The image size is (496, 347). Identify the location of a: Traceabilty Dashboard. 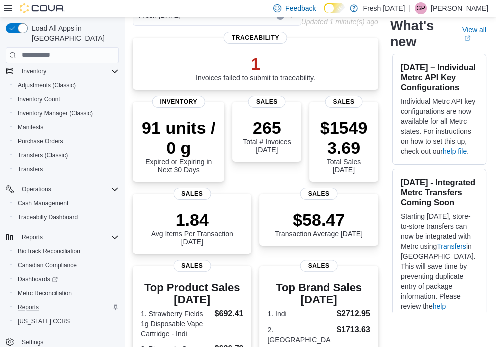
(48, 217).